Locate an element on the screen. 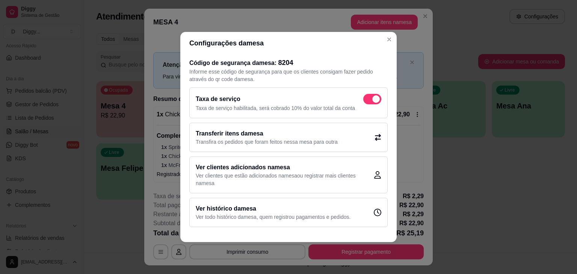 The height and width of the screenshot is (274, 577). header: Configurações da mesa is located at coordinates (289, 43).